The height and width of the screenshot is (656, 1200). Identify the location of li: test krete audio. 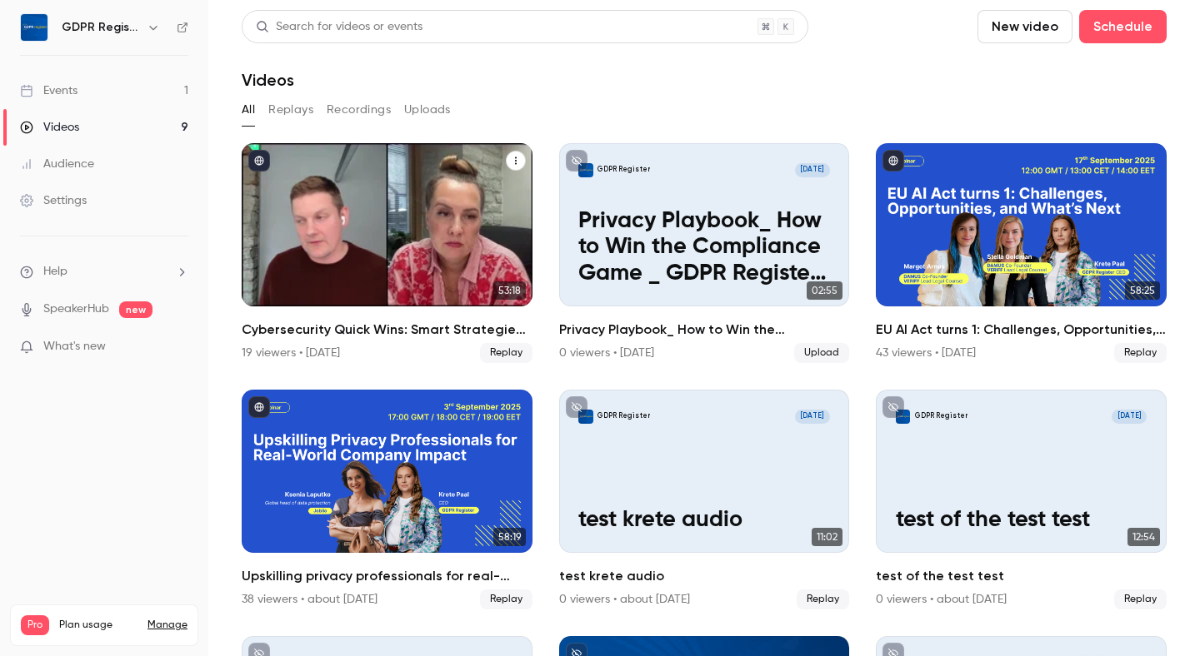
(704, 500).